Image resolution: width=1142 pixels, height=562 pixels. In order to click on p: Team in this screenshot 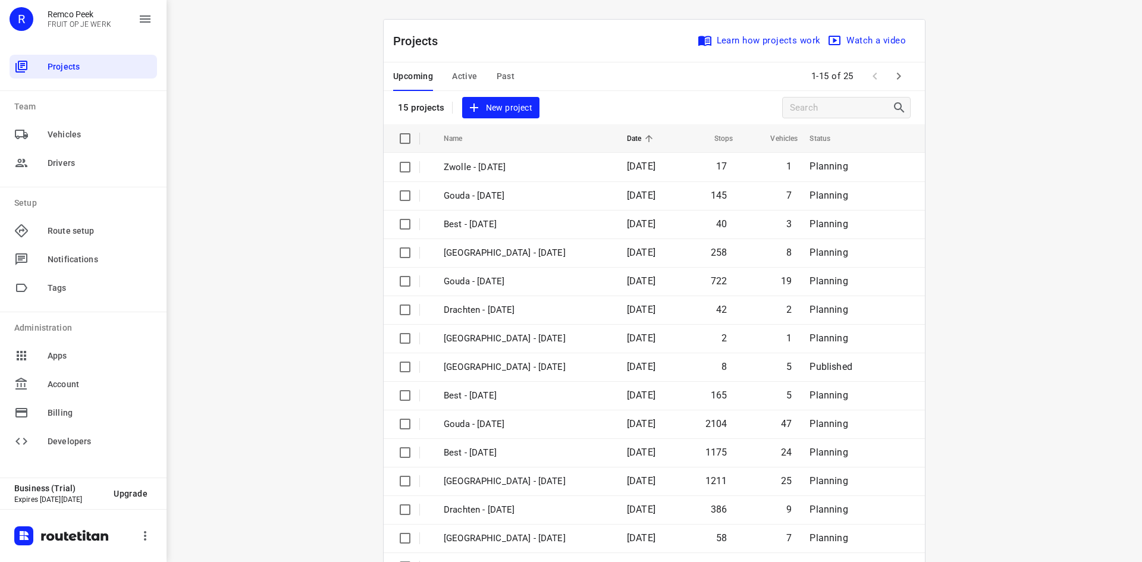, I will do `click(86, 106)`.